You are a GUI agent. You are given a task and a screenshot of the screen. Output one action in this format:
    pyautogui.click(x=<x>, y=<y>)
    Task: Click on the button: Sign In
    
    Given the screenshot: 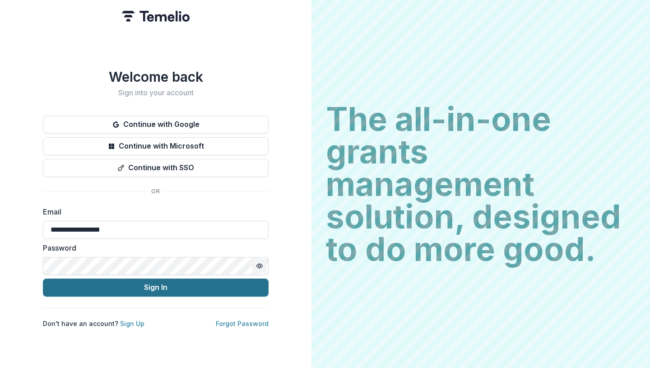 What is the action you would take?
    pyautogui.click(x=156, y=287)
    